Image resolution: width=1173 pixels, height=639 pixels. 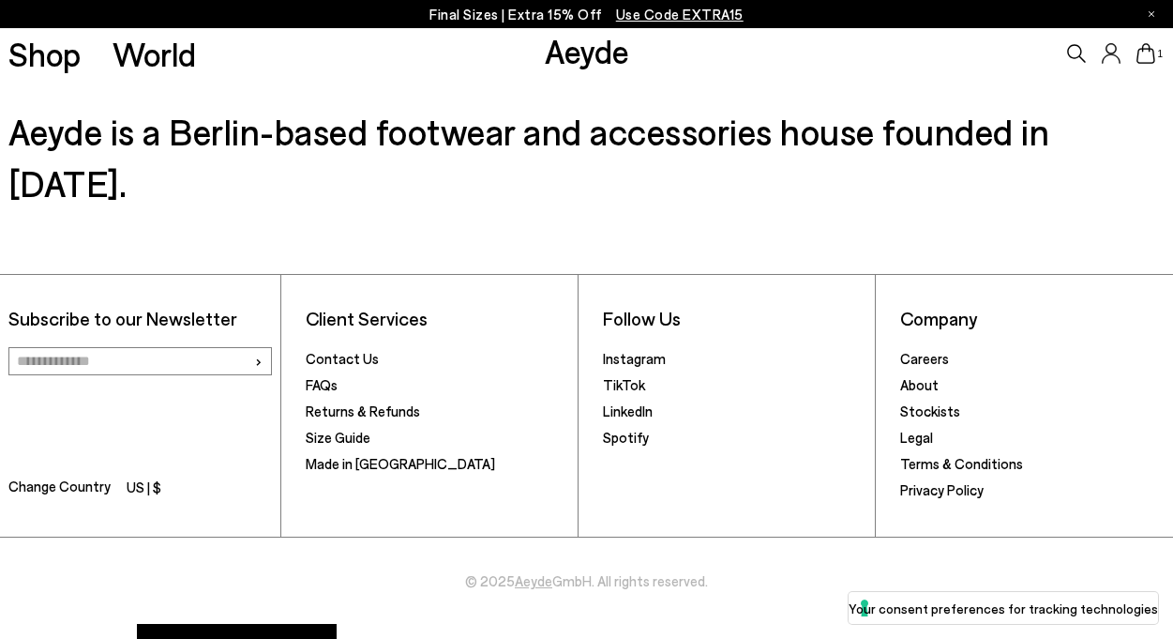 I want to click on a: Legal, so click(x=916, y=437).